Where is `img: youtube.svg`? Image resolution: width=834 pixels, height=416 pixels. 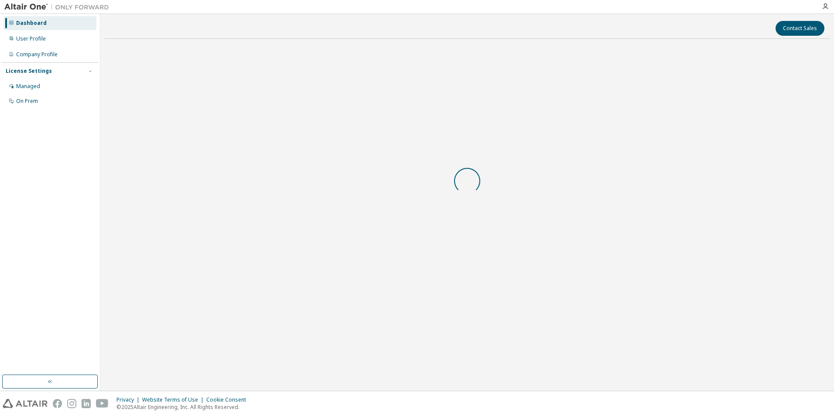 img: youtube.svg is located at coordinates (102, 404).